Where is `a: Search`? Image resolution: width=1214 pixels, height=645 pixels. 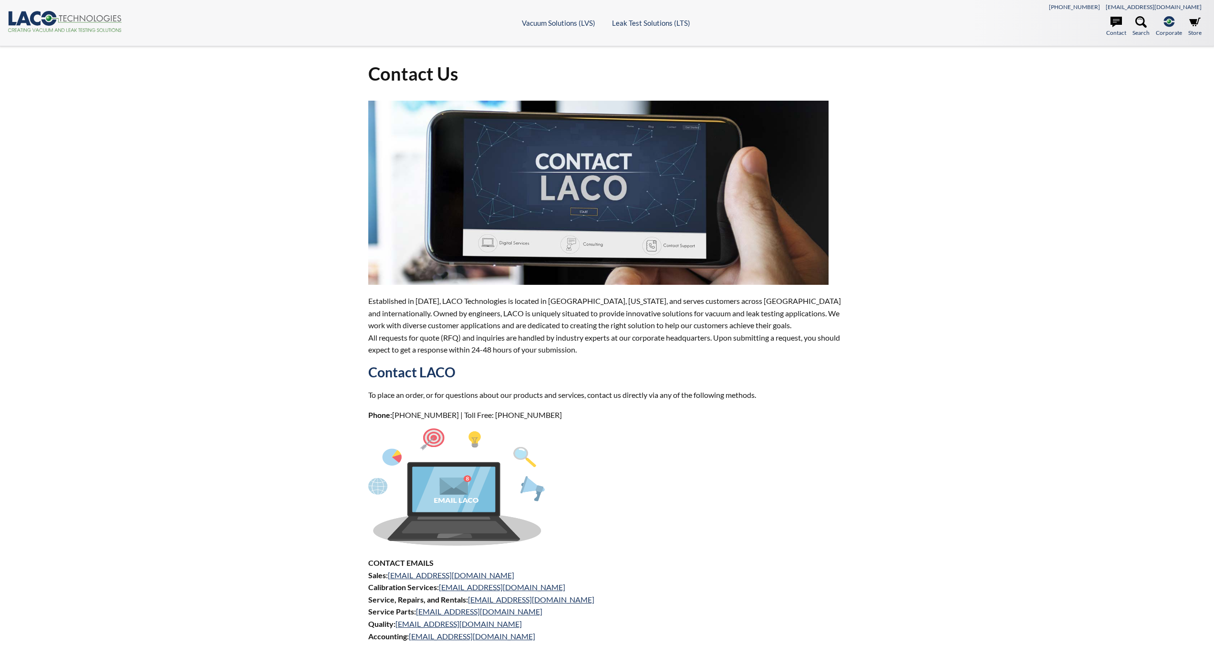 a: Search is located at coordinates (1141, 27).